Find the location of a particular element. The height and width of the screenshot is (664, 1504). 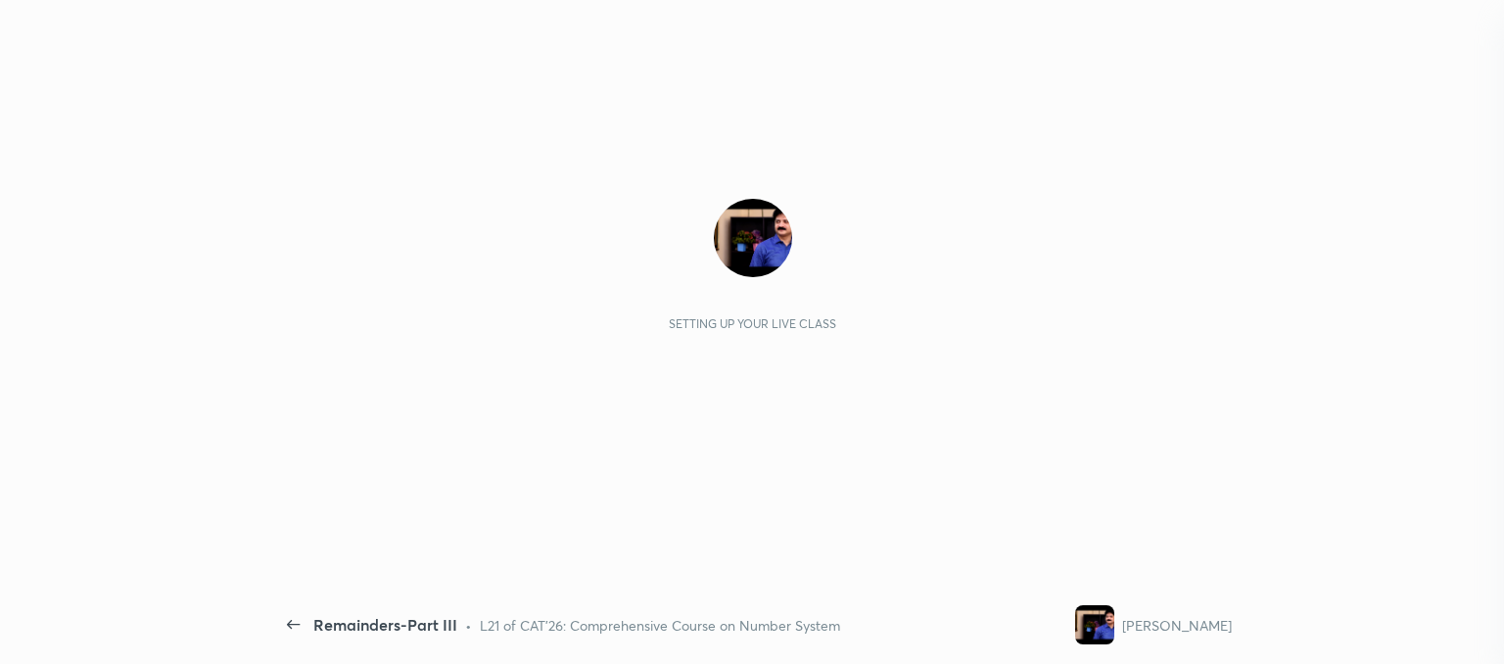

div: Remainders-Part III is located at coordinates (385, 625).